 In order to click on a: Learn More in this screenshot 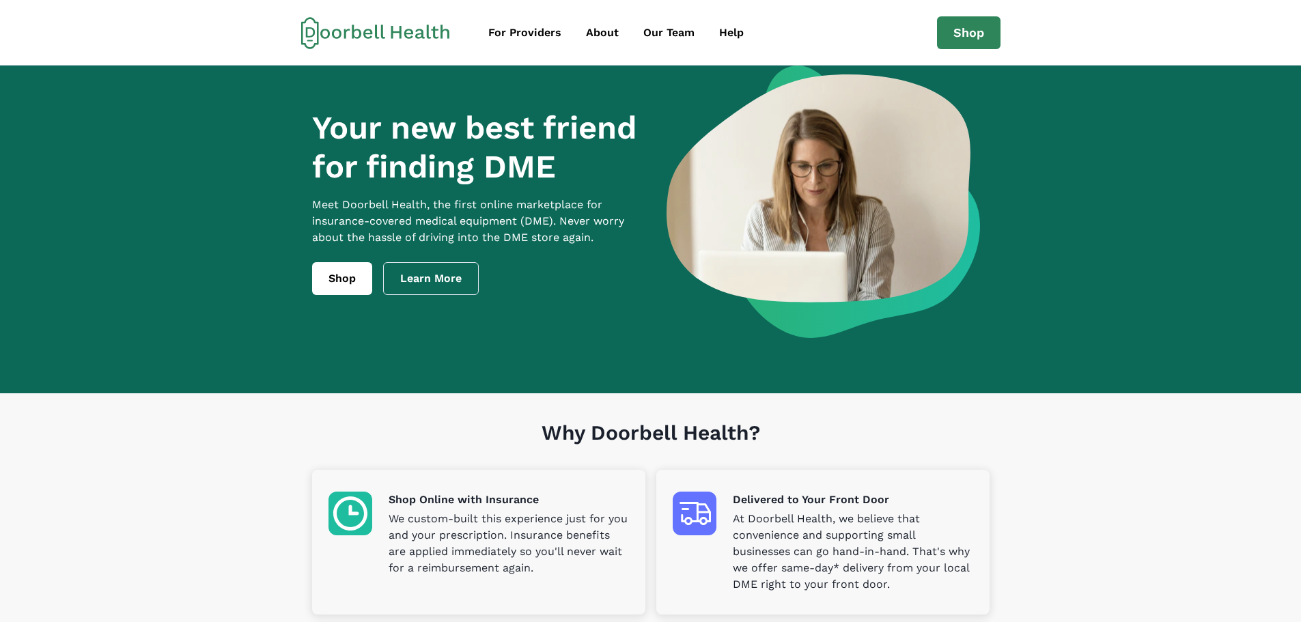, I will do `click(431, 279)`.